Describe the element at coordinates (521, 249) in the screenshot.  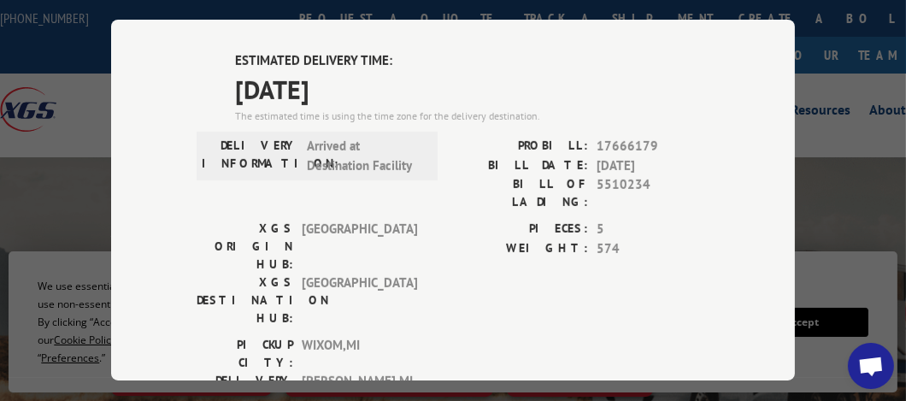
I see `label: WEIGHT:` at that location.